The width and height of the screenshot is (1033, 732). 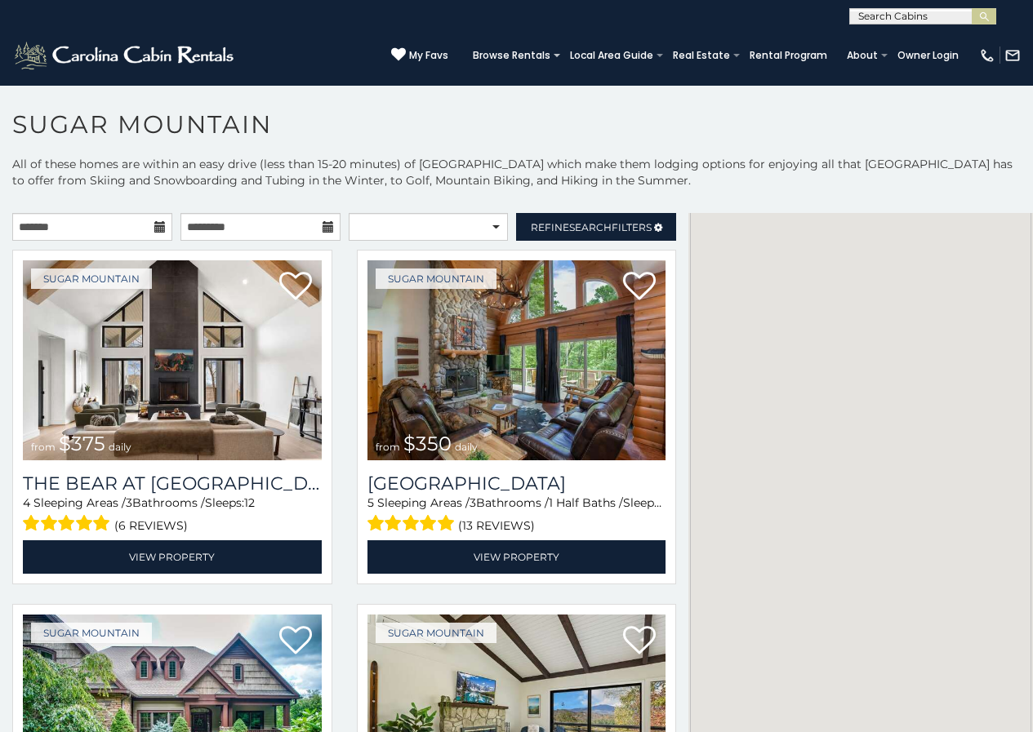 What do you see at coordinates (420, 56) in the screenshot?
I see `a: My Favs` at bounding box center [420, 56].